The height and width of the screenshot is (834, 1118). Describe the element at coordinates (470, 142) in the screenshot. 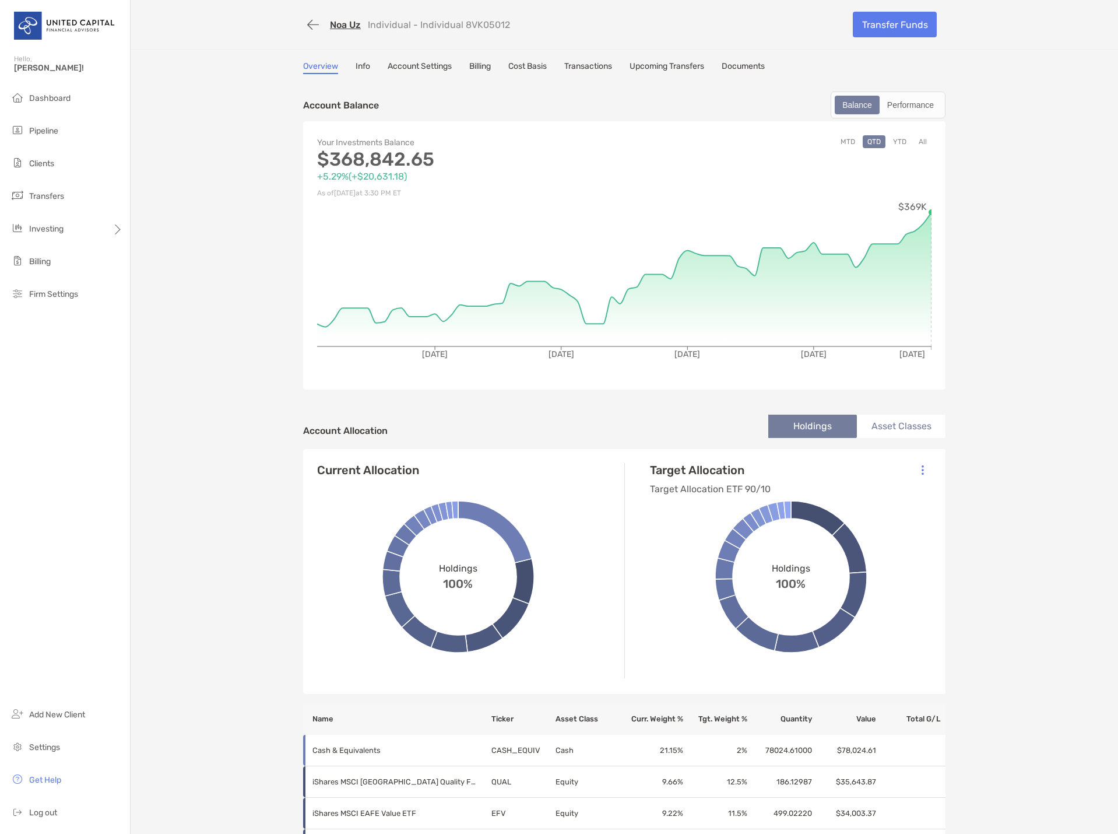

I see `p: Your Investments Balance` at that location.